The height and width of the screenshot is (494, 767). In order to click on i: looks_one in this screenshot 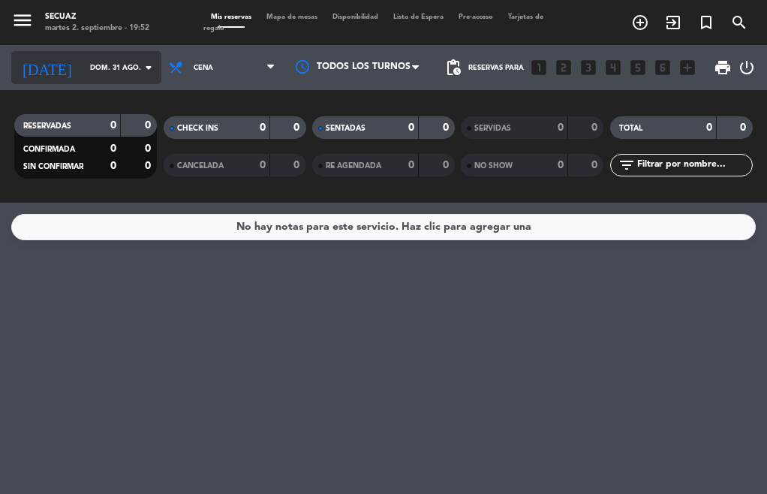, I will do `click(539, 68)`.